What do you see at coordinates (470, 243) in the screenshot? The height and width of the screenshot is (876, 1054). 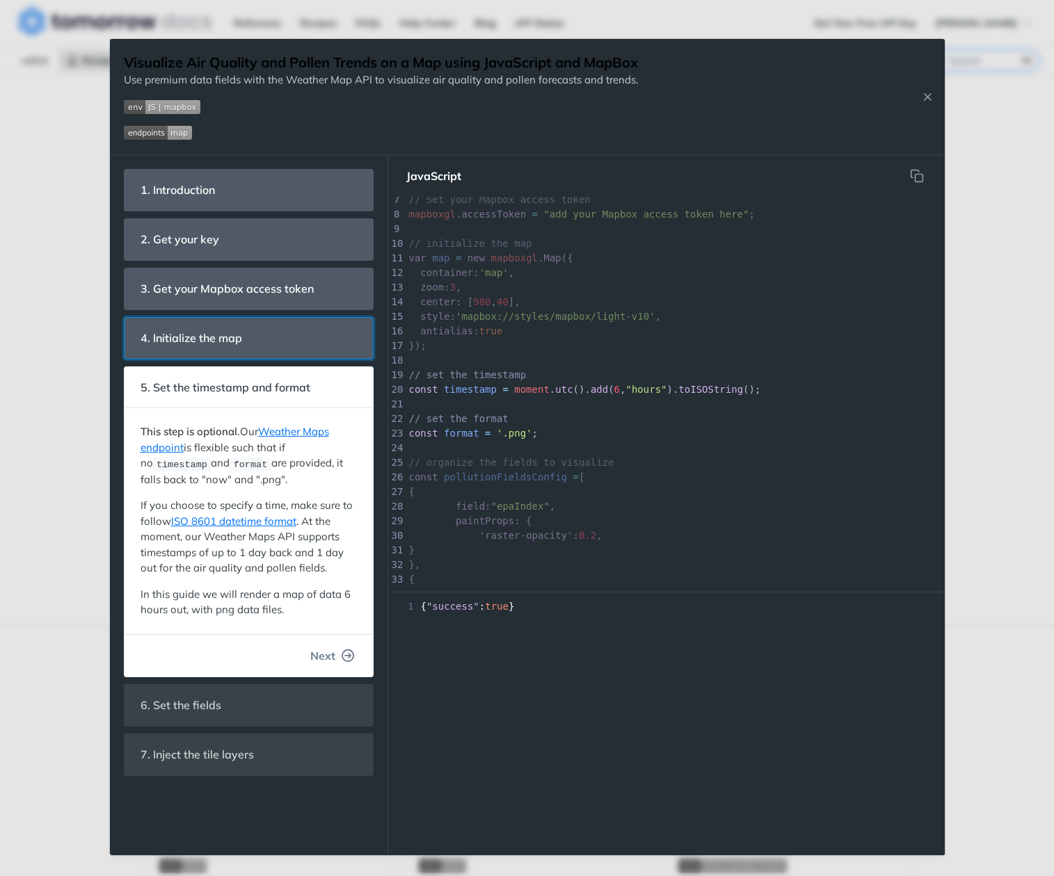 I see `span: // initialize the map` at bounding box center [470, 243].